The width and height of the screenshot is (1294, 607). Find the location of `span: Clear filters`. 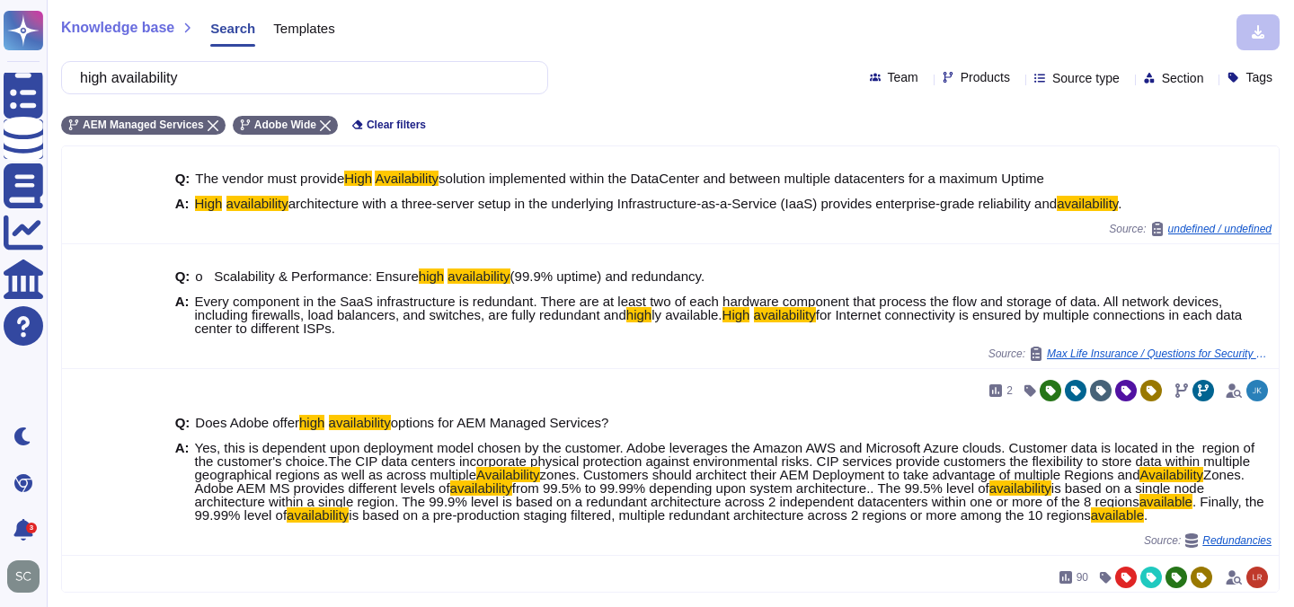

span: Clear filters is located at coordinates (396, 125).